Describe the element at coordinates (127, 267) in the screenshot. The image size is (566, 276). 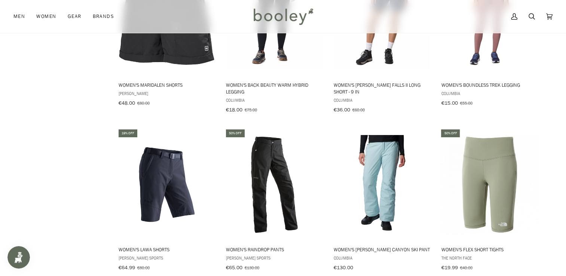
I see `span: €64.99` at that location.